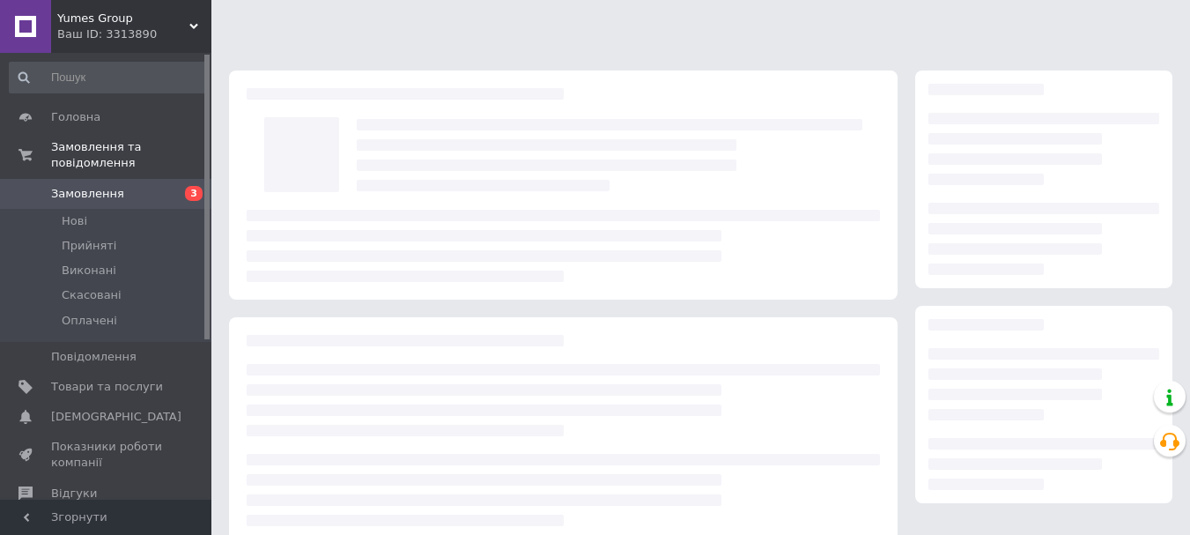 This screenshot has width=1190, height=535. Describe the element at coordinates (89, 270) in the screenshot. I see `span: Виконані` at that location.